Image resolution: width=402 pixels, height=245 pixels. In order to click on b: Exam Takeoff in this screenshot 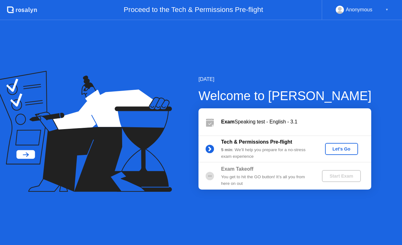, I will do `click(237, 168)`.